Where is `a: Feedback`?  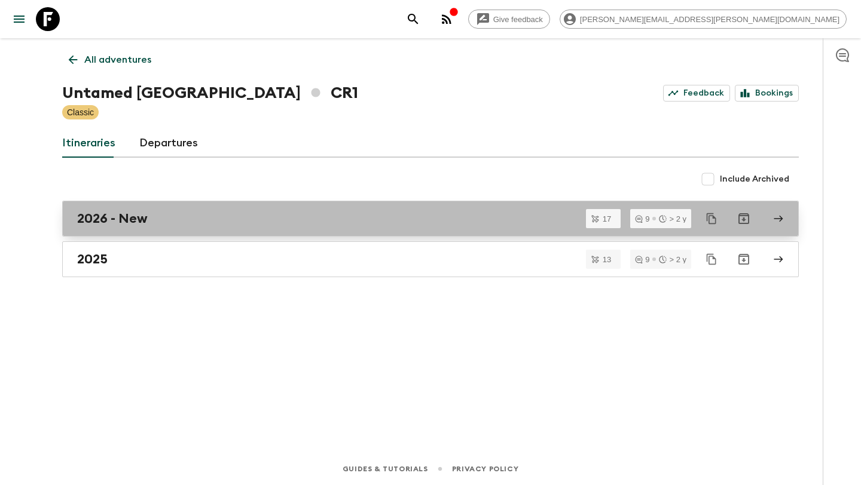
a: Feedback is located at coordinates (697, 93).